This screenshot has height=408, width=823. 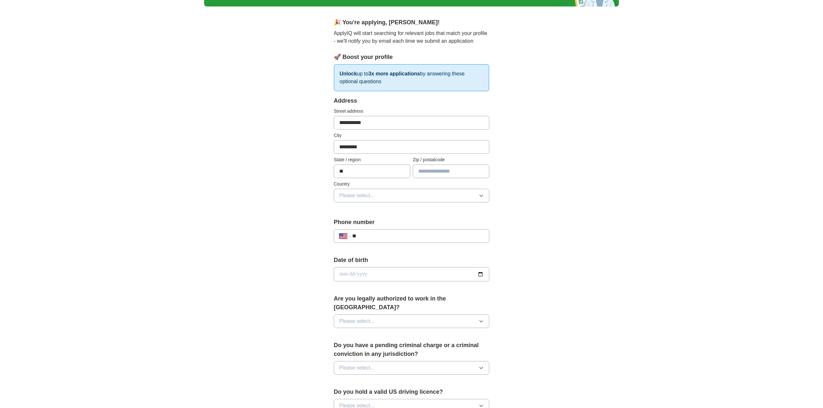 What do you see at coordinates (411, 350) in the screenshot?
I see `label: Do you have a pending criminal charge or a criminal conviction in any jurisdiction?` at bounding box center [411, 350].